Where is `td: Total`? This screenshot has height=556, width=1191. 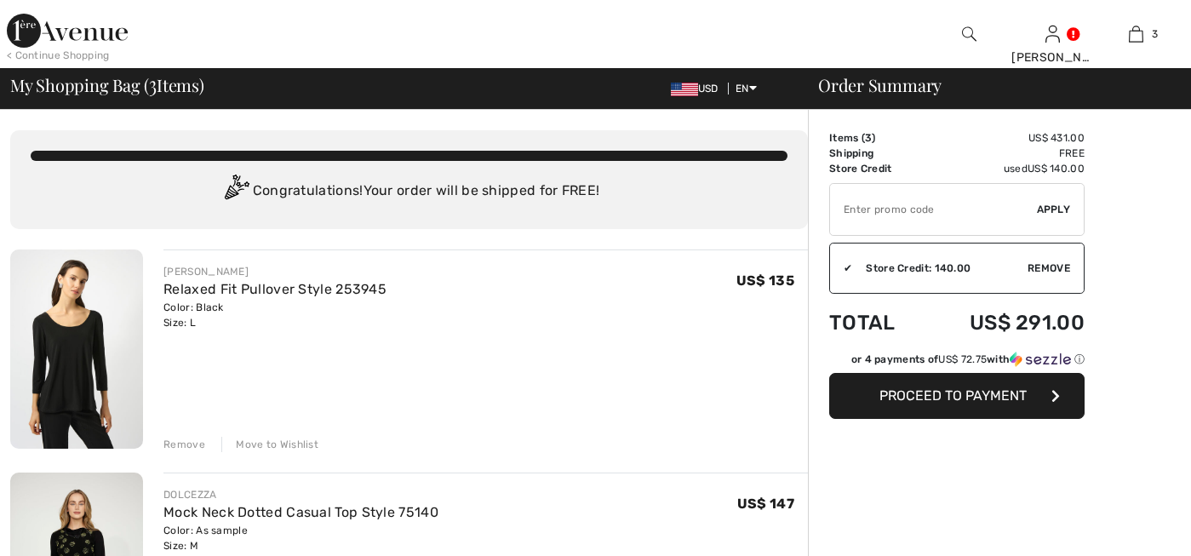
td: Total is located at coordinates (875, 323).